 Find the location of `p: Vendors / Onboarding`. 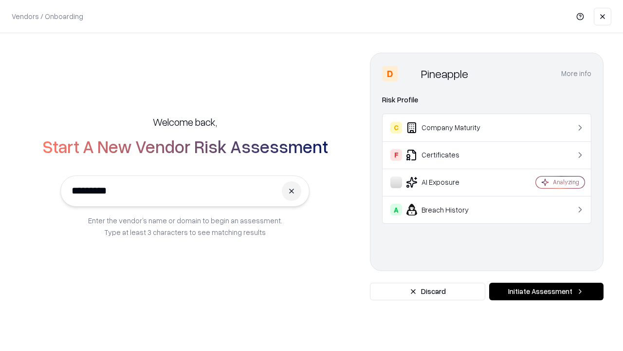

p: Vendors / Onboarding is located at coordinates (47, 16).